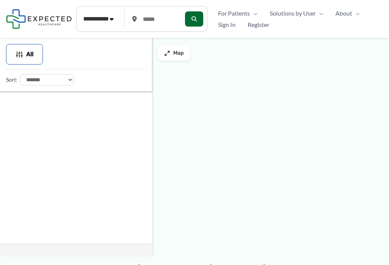 This screenshot has height=265, width=389. Describe the element at coordinates (293, 13) in the screenshot. I see `span: Solutions by User` at that location.